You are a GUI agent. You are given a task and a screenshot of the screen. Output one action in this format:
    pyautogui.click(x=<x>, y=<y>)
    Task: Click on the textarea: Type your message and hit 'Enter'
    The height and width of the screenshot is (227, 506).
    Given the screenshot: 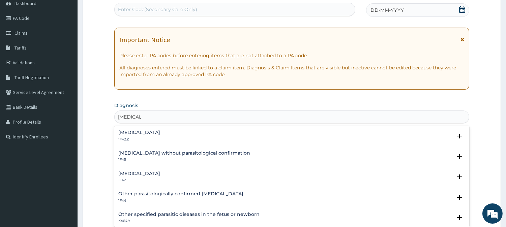 What is the action you would take?
    pyautogui.click(x=66, y=165)
    